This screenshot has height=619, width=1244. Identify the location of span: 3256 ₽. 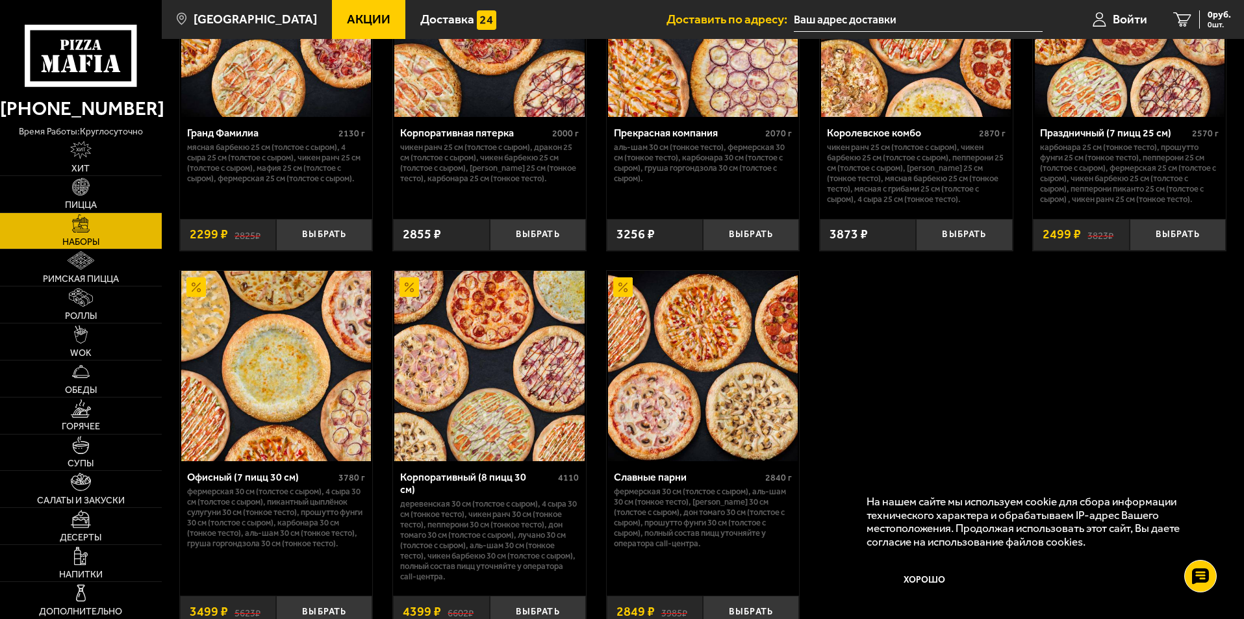
(636, 235).